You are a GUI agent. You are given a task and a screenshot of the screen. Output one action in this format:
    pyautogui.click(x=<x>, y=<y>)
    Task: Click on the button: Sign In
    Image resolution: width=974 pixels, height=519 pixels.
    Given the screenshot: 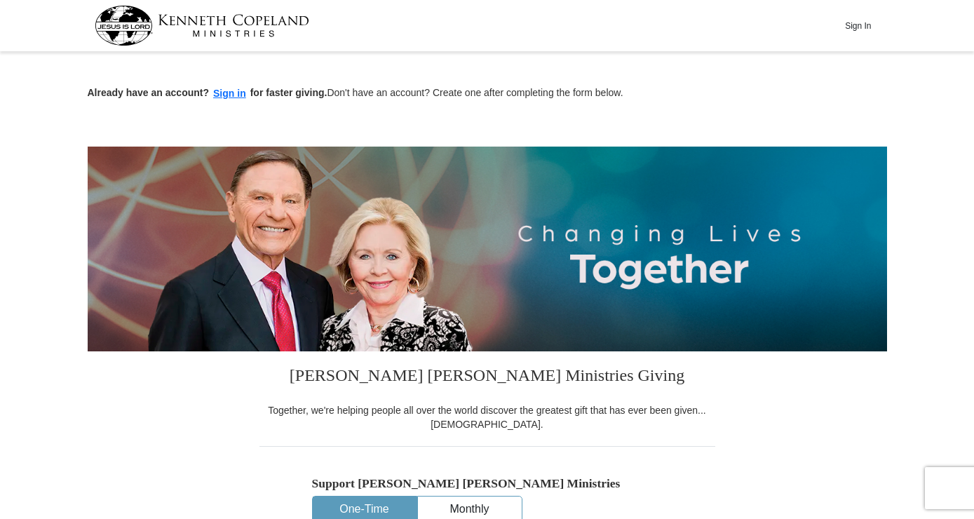 What is the action you would take?
    pyautogui.click(x=858, y=25)
    